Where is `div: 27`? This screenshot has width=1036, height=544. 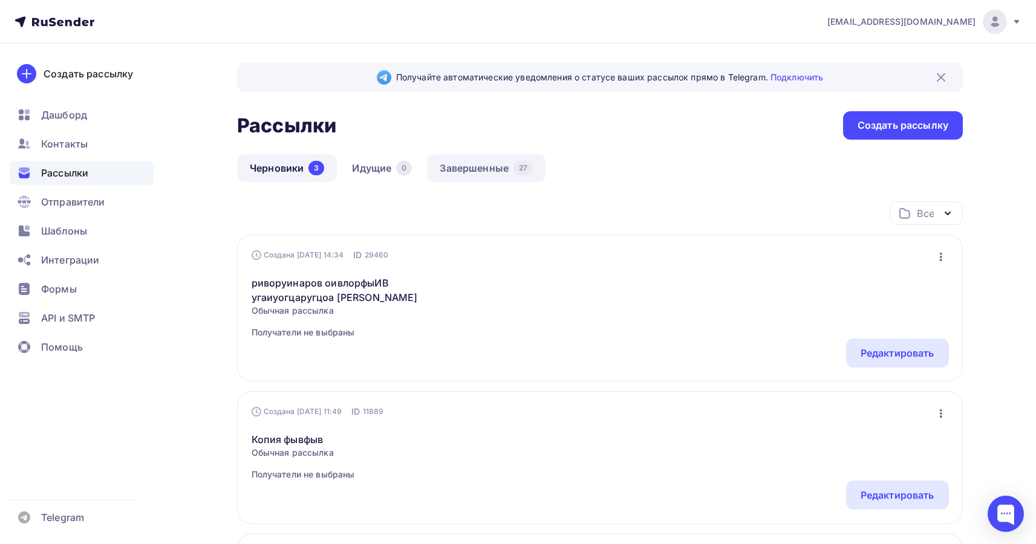
div: 27 is located at coordinates (523, 168).